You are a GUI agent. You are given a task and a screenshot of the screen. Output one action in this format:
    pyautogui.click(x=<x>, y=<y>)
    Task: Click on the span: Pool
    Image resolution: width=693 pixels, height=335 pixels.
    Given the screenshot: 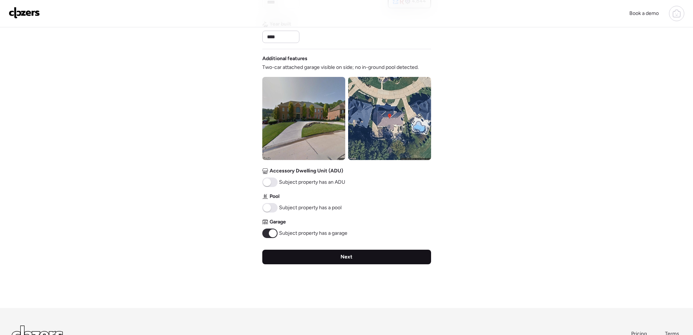 What is the action you would take?
    pyautogui.click(x=274, y=196)
    